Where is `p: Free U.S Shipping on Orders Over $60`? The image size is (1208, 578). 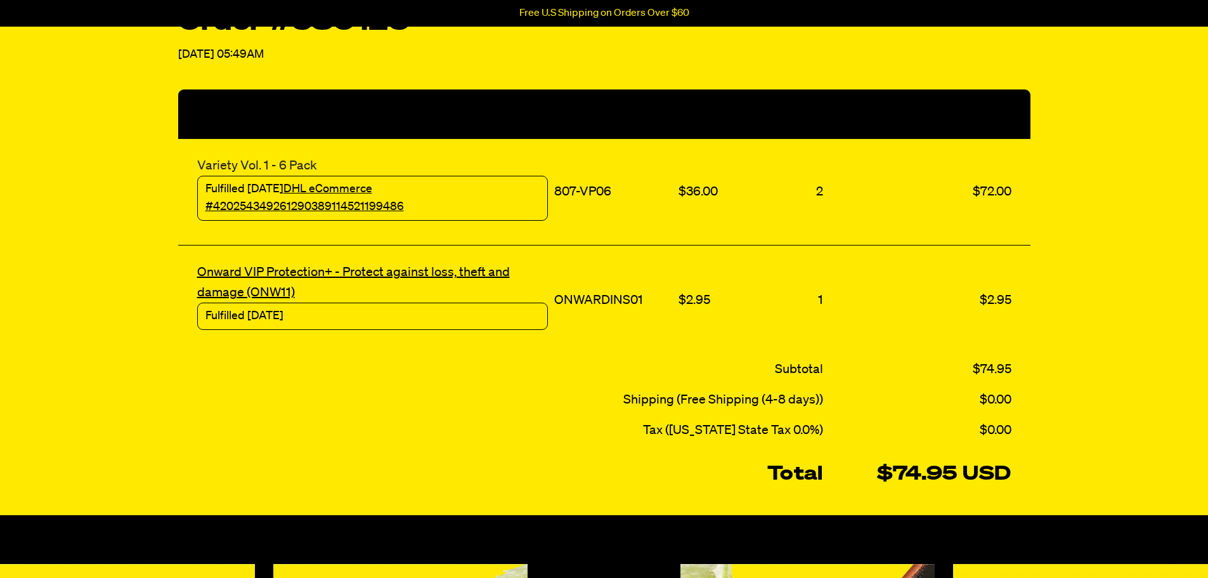
p: Free U.S Shipping on Orders Over $60 is located at coordinates (604, 13).